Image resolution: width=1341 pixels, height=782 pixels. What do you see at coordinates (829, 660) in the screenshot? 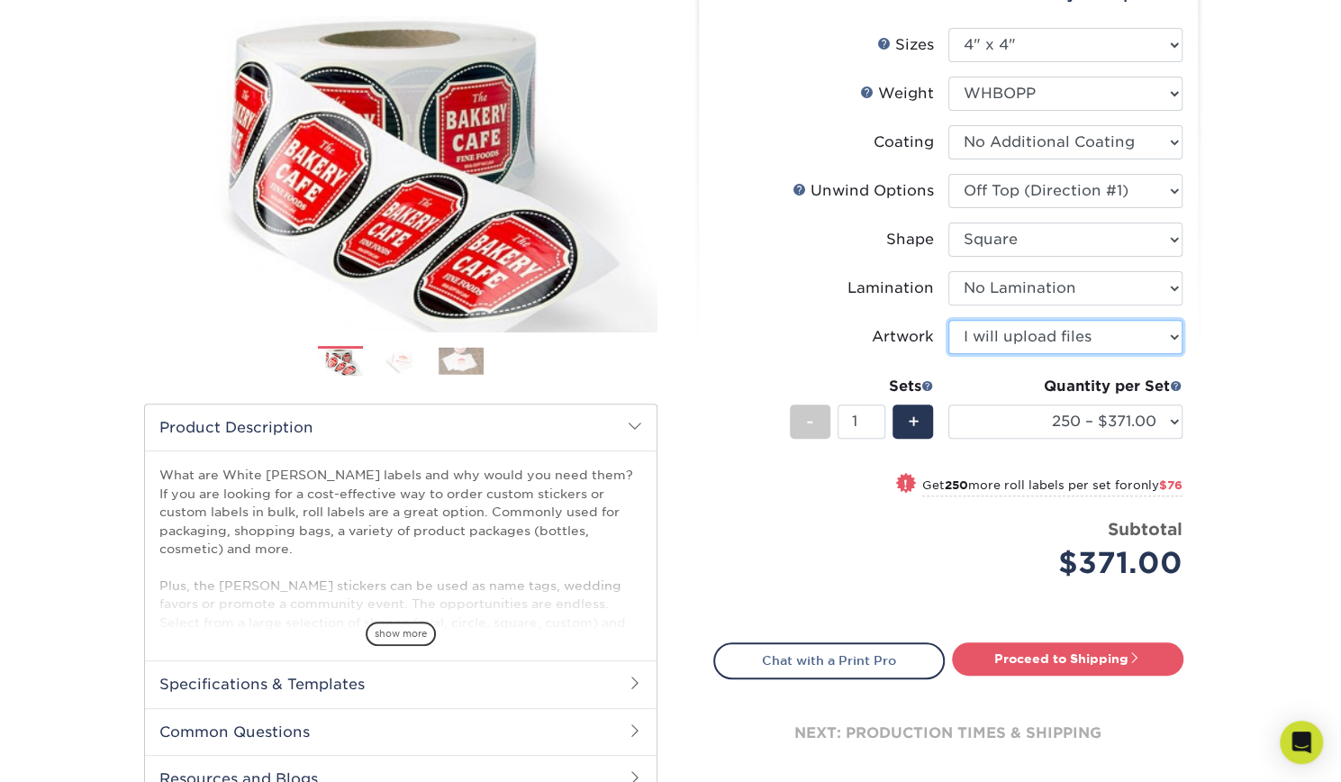
I see `a: Chat with a Print Pro` at bounding box center [829, 660].